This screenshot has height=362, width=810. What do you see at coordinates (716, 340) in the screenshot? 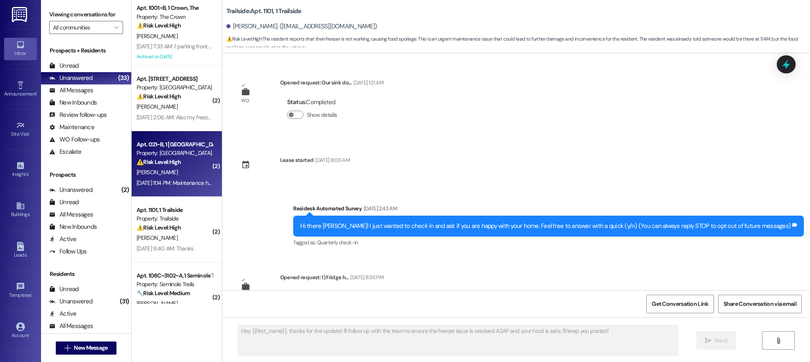
I see `button: Send` at bounding box center [716, 340].